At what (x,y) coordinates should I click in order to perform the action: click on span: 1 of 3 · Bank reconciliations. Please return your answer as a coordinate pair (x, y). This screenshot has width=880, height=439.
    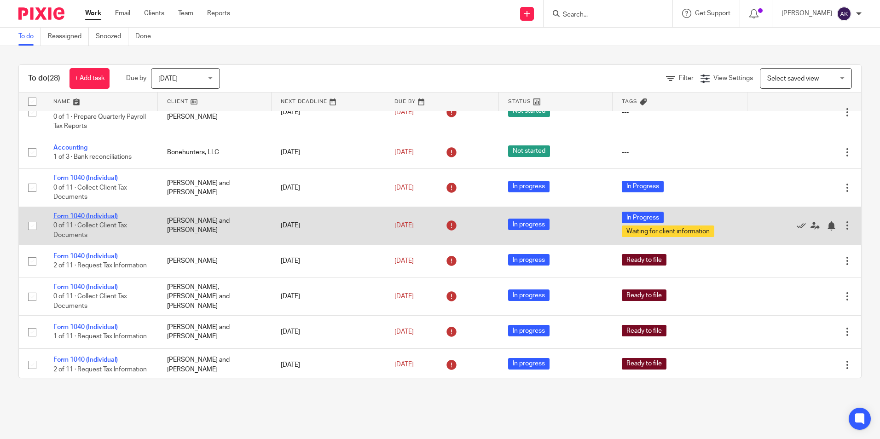
    Looking at the image, I should click on (93, 157).